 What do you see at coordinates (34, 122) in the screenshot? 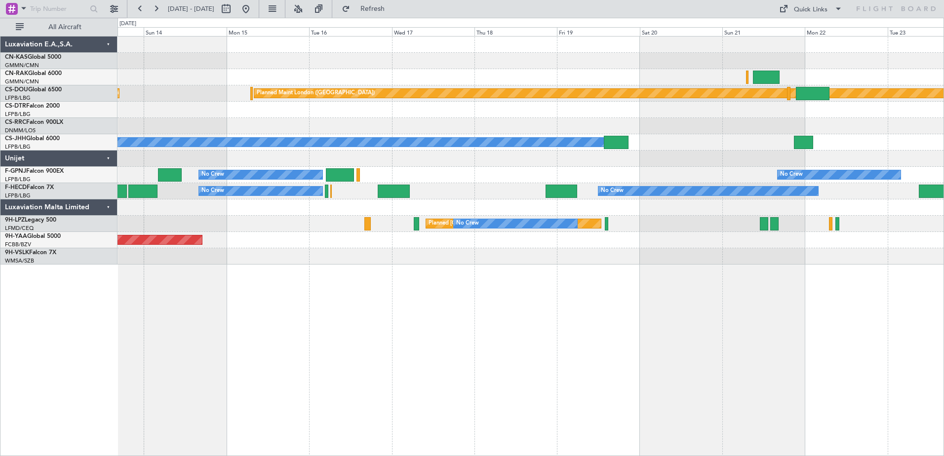
I see `a: CS-RRCFalcon 900LX` at bounding box center [34, 122].